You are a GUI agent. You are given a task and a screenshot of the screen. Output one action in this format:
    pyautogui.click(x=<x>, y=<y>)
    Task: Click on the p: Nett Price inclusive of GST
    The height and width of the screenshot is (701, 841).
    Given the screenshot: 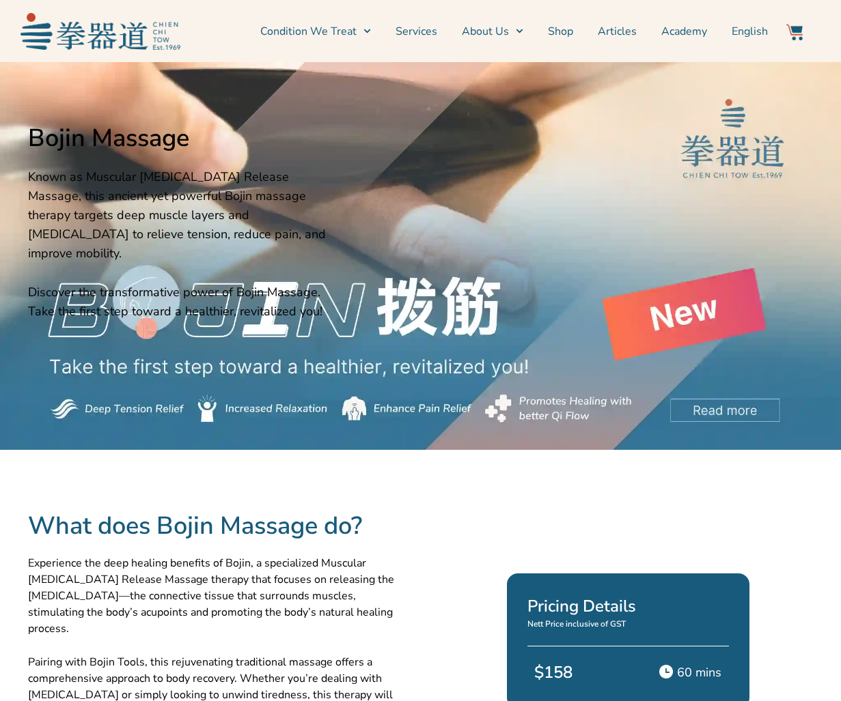 What is the action you would take?
    pyautogui.click(x=628, y=624)
    